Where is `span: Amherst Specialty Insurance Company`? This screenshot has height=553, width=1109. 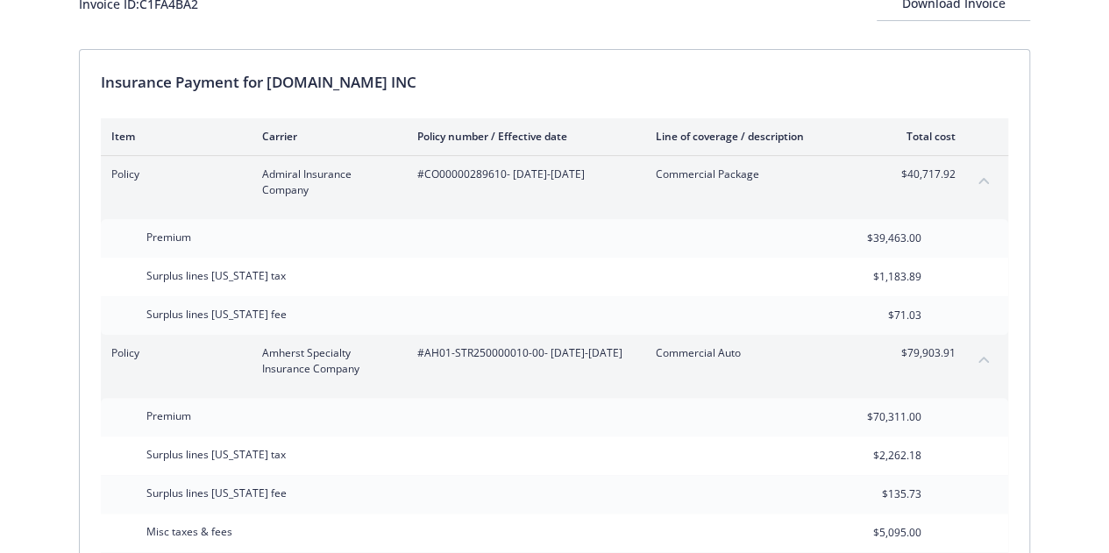 span: Amherst Specialty Insurance Company is located at coordinates (325, 361).